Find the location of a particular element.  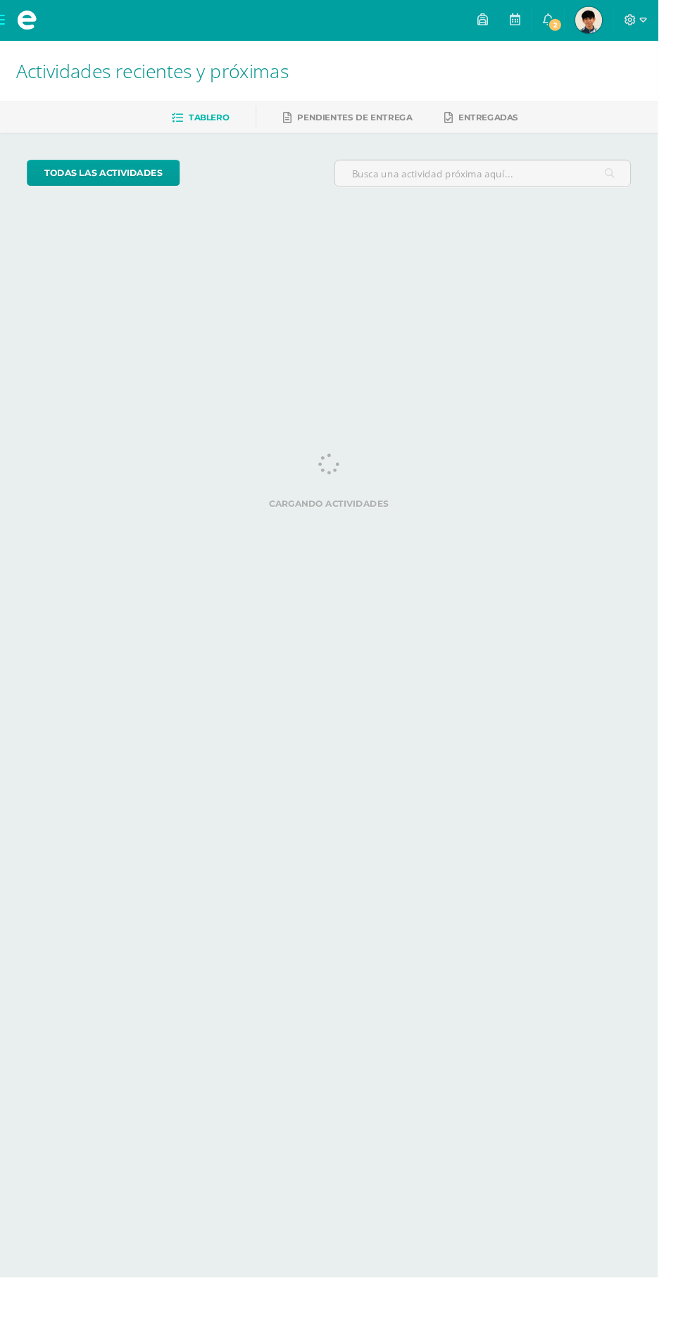

a: Entregadas is located at coordinates (505, 123).